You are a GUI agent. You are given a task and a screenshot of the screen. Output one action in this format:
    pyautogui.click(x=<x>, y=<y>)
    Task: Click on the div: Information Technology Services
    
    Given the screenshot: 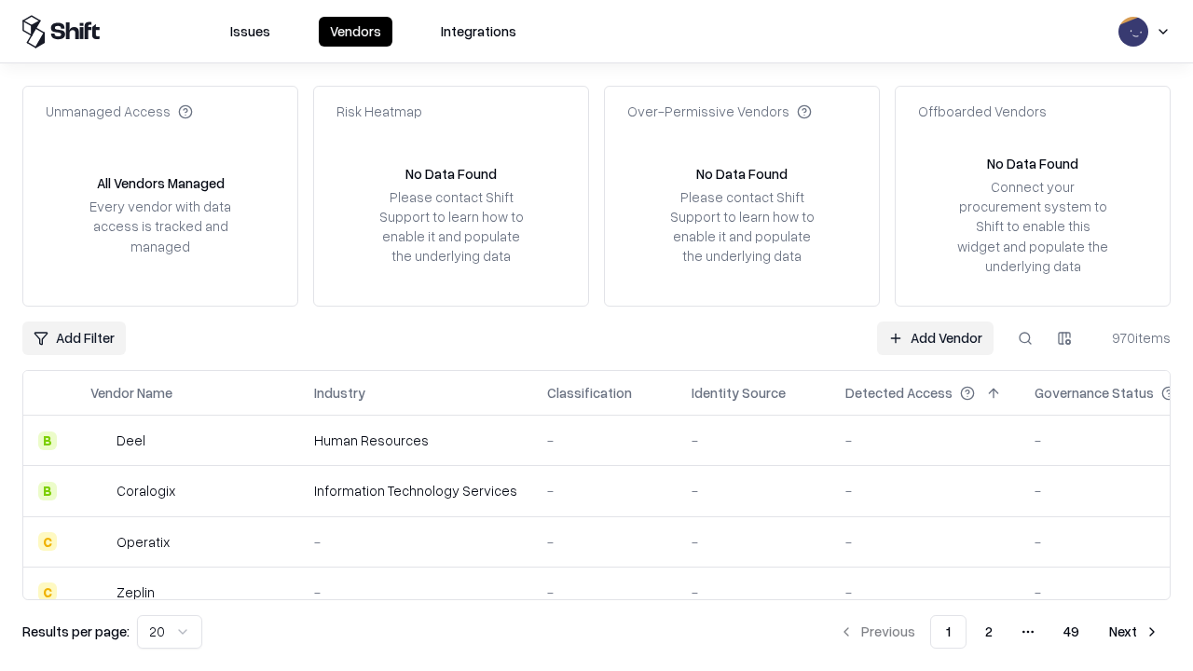 What is the action you would take?
    pyautogui.click(x=416, y=490)
    